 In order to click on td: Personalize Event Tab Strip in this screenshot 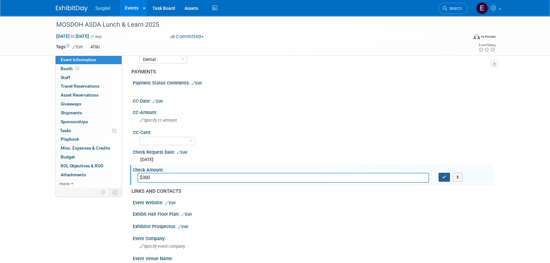, I will do `click(103, 192)`.